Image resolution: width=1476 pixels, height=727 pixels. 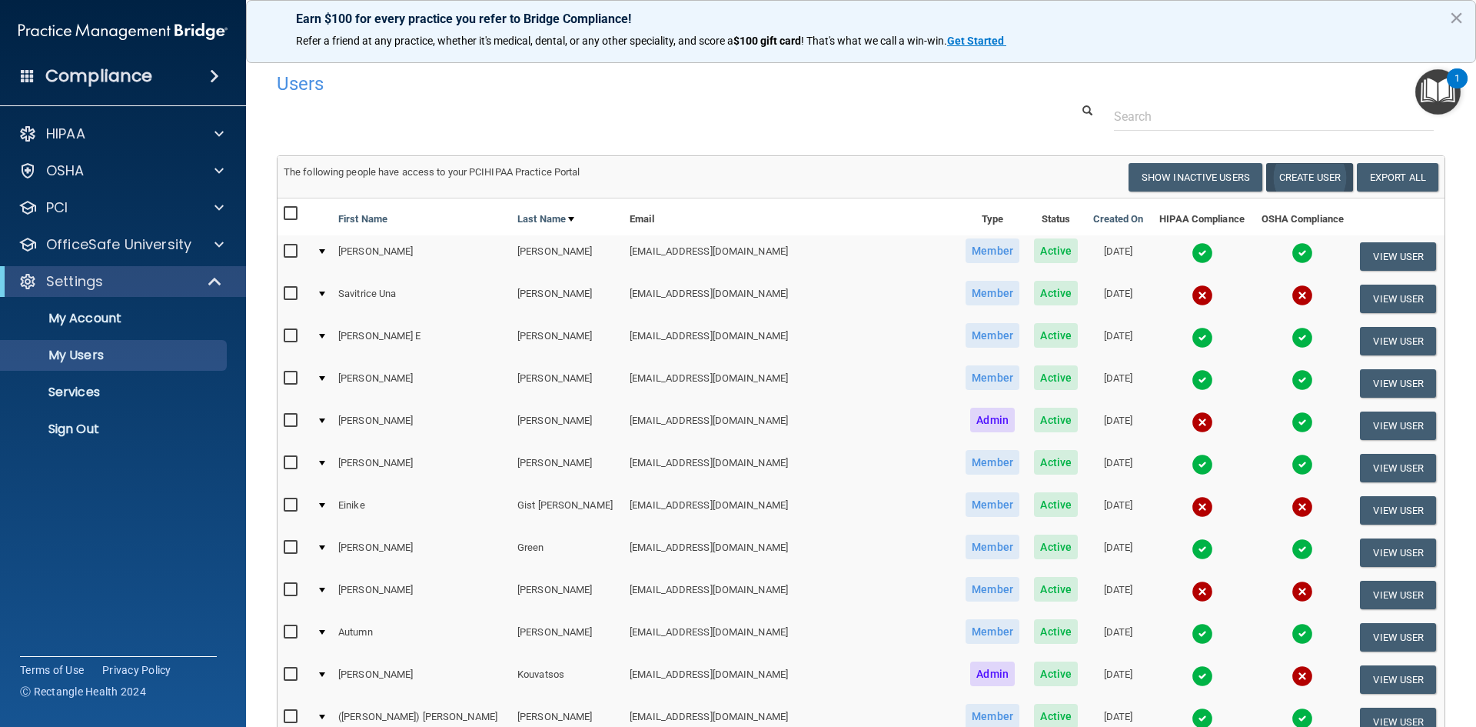 I want to click on p: Settings, so click(x=75, y=281).